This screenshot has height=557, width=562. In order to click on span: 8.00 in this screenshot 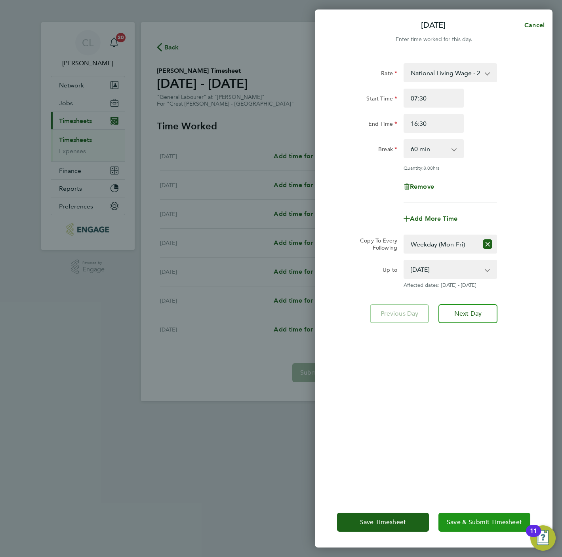, I will do `click(428, 168)`.